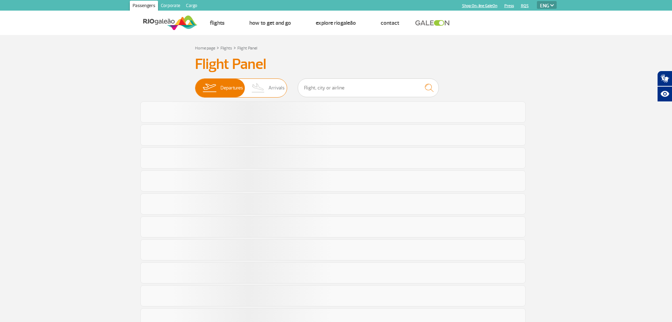 The height and width of the screenshot is (322, 672). What do you see at coordinates (270, 23) in the screenshot?
I see `a: How to get and go` at bounding box center [270, 23].